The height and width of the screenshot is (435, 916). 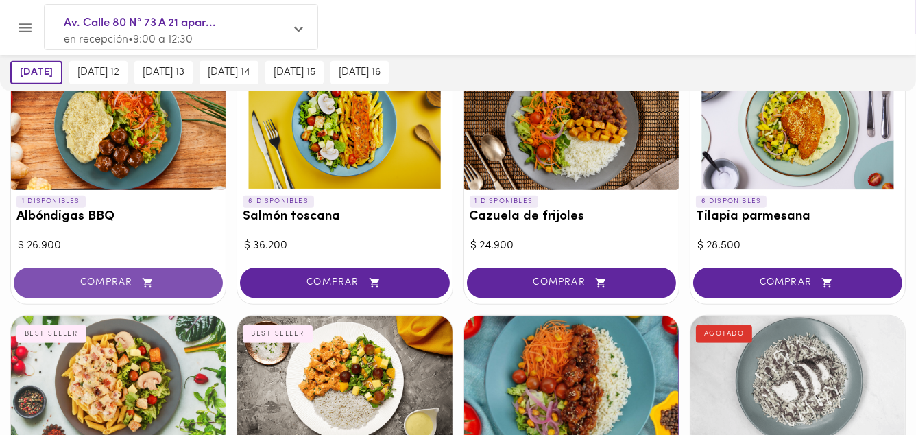 I want to click on div: Cazuela de frijoles, so click(x=571, y=125).